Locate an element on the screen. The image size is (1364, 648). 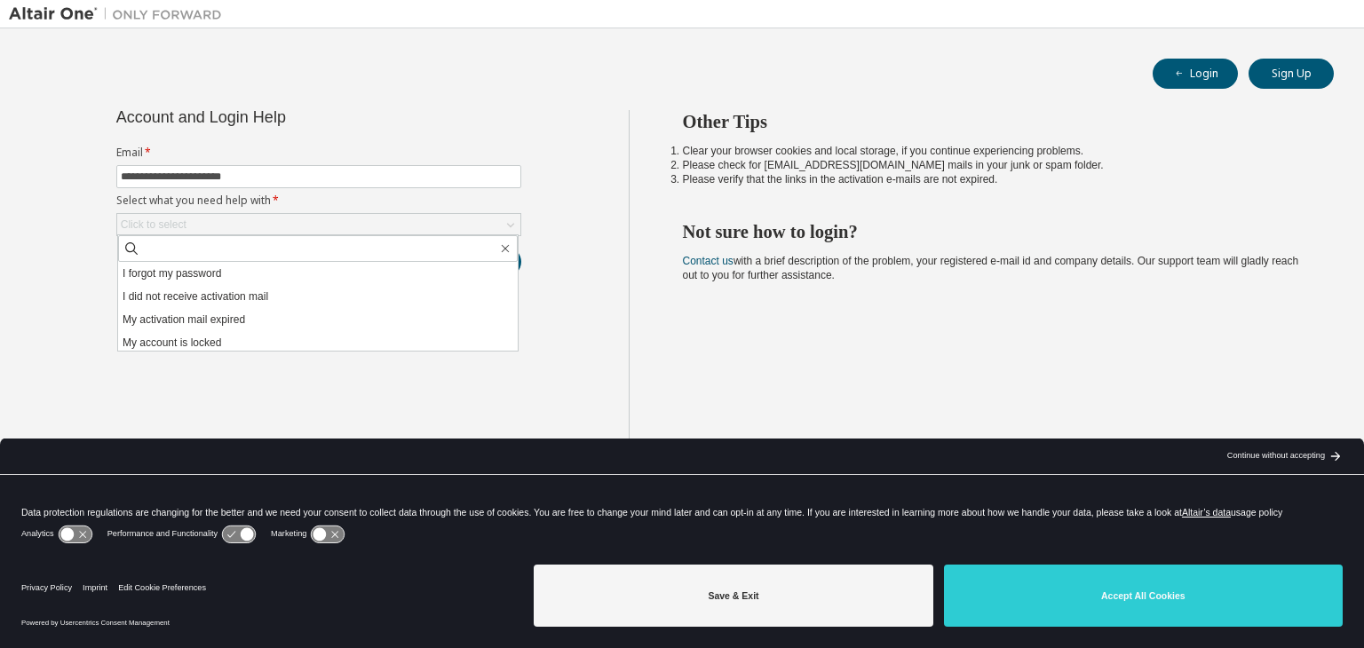
label: Email is located at coordinates (319, 153).